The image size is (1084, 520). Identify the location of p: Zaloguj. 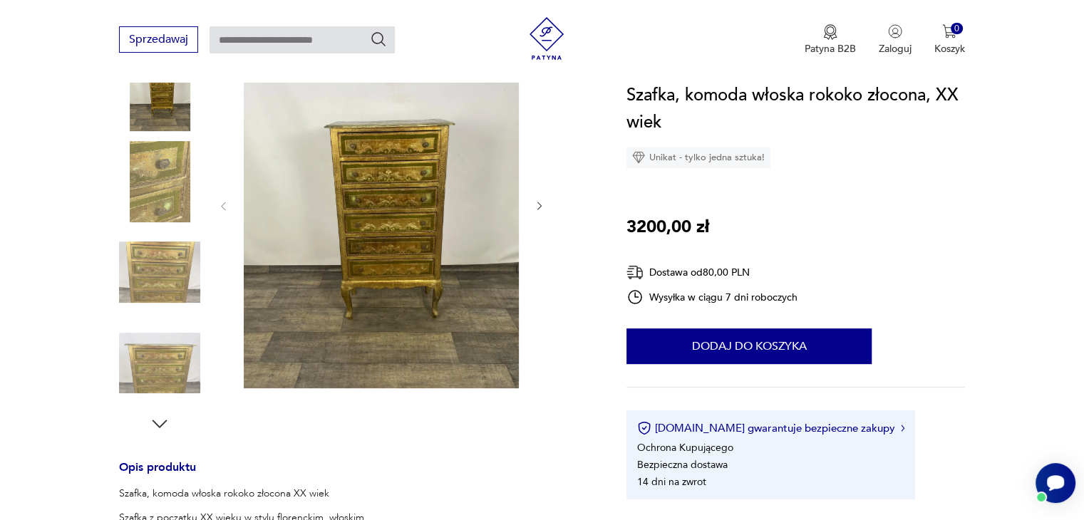
(895, 48).